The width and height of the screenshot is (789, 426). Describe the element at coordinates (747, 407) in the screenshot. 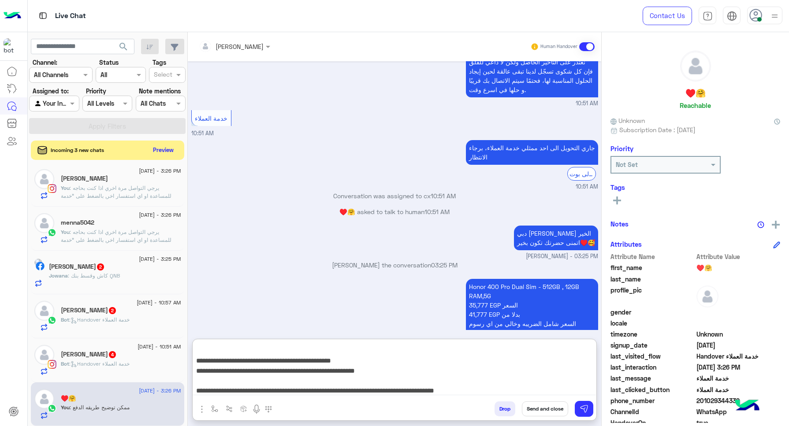

I see `img: hulul-logo.png` at that location.